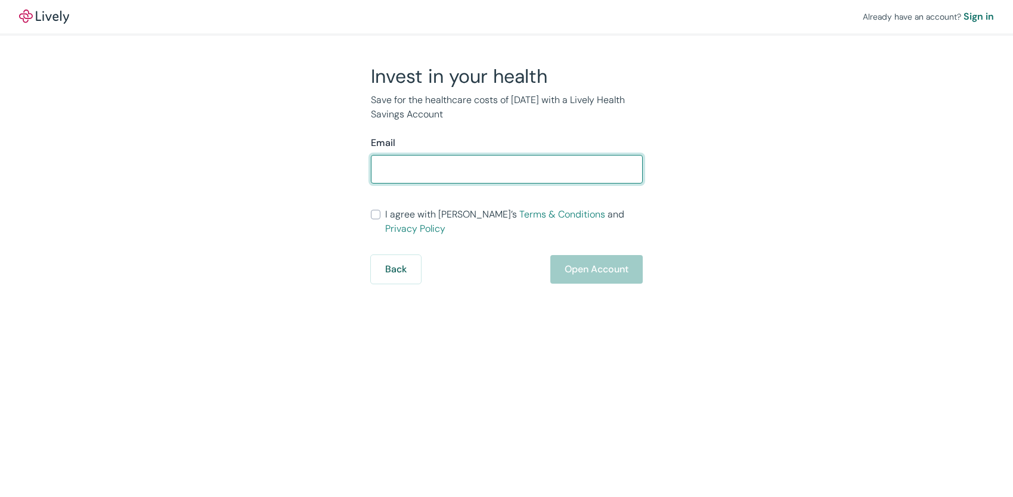 This screenshot has height=497, width=1013. I want to click on a: LivelyLively, so click(44, 17).